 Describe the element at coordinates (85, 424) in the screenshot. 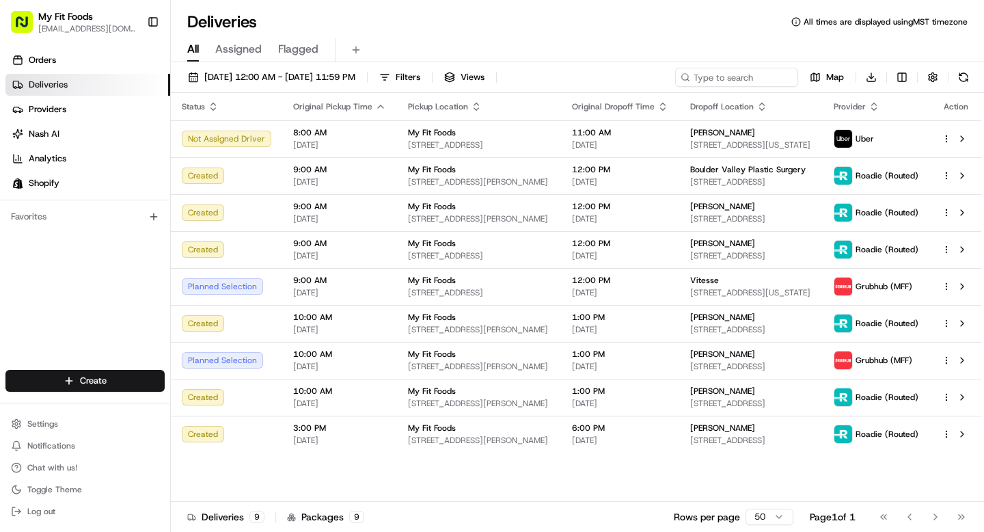

I see `button: Settings` at that location.